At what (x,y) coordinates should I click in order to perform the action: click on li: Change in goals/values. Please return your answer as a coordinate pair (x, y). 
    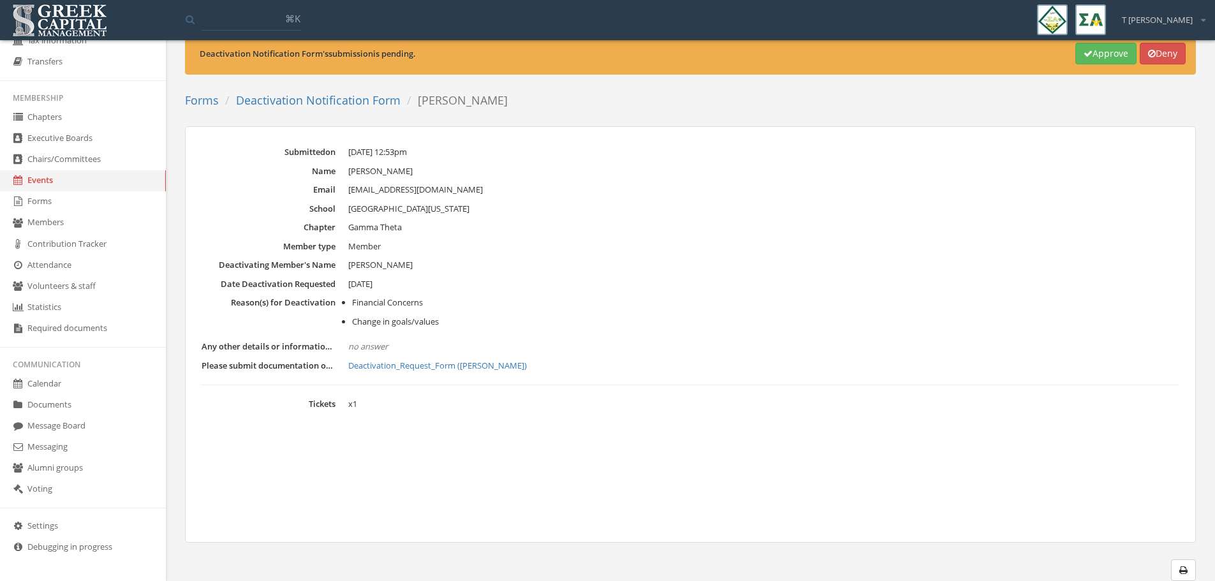
    Looking at the image, I should click on (765, 322).